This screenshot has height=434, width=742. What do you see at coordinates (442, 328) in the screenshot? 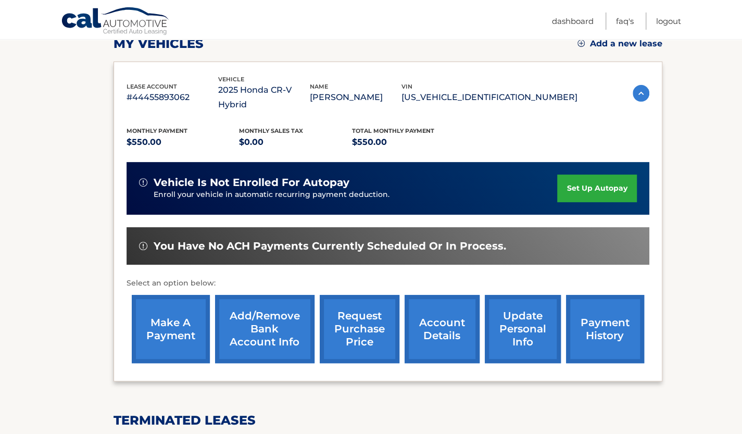
I see `a: account details` at bounding box center [442, 328].